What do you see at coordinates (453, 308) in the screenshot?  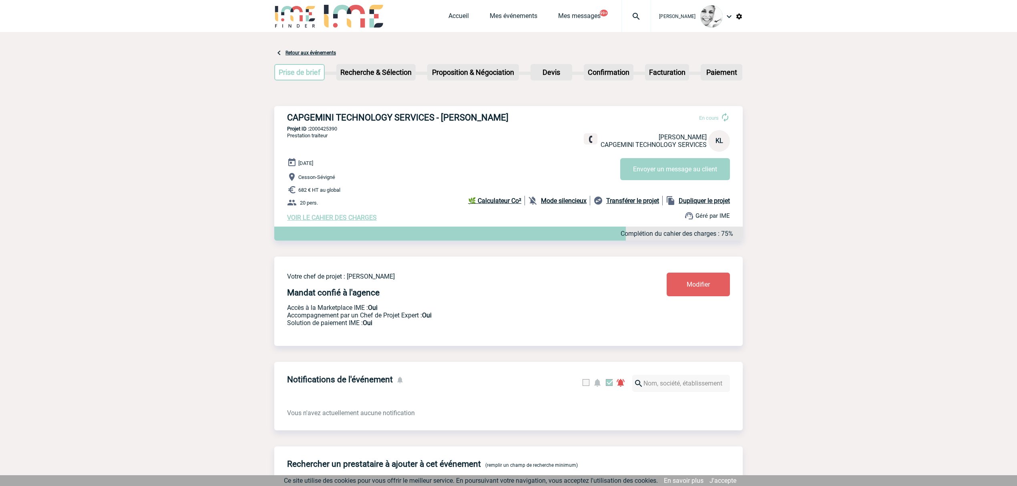 I see `p: Accès à la Marketplace IME :` at bounding box center [453, 308].